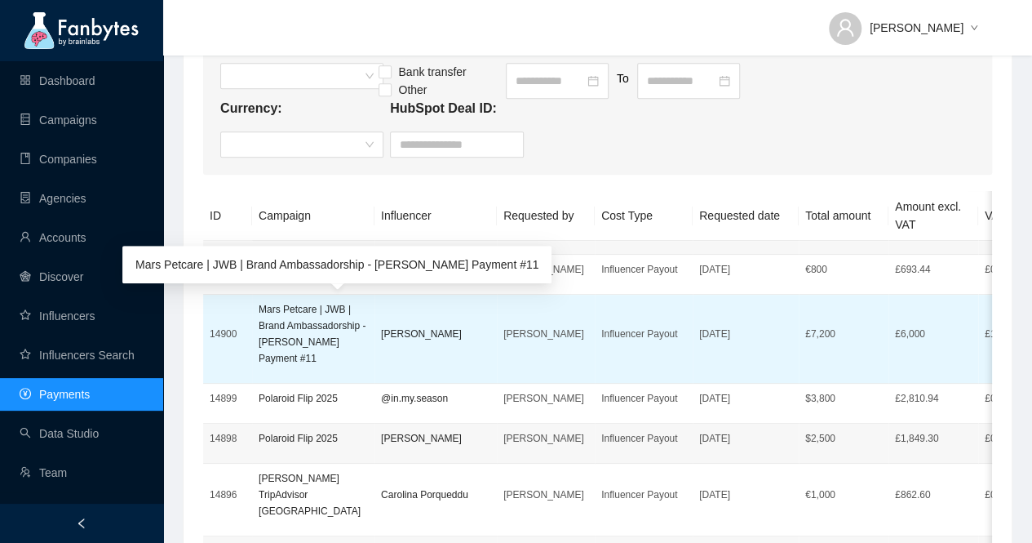  What do you see at coordinates (57, 316) in the screenshot?
I see `a: starInfluencers` at bounding box center [57, 316].